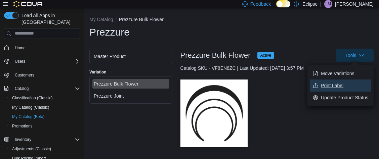 This screenshot has width=379, height=159. I want to click on a: Home, so click(20, 48).